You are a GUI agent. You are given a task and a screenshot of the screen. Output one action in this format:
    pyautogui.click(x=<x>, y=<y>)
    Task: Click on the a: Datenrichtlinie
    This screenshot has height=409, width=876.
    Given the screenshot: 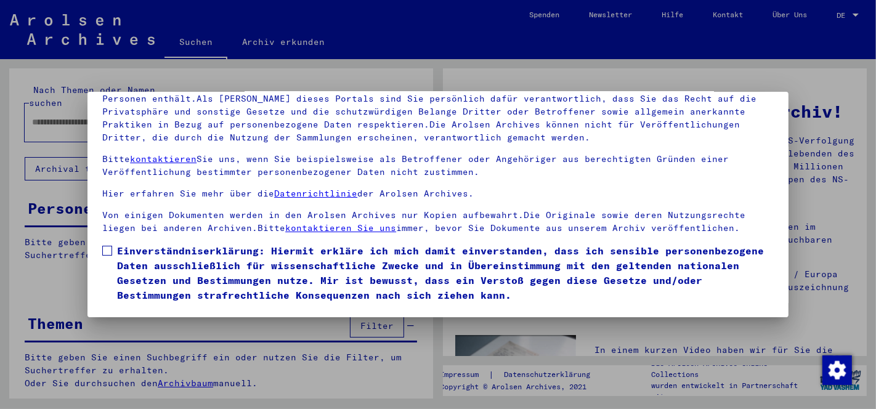 What is the action you would take?
    pyautogui.click(x=315, y=193)
    